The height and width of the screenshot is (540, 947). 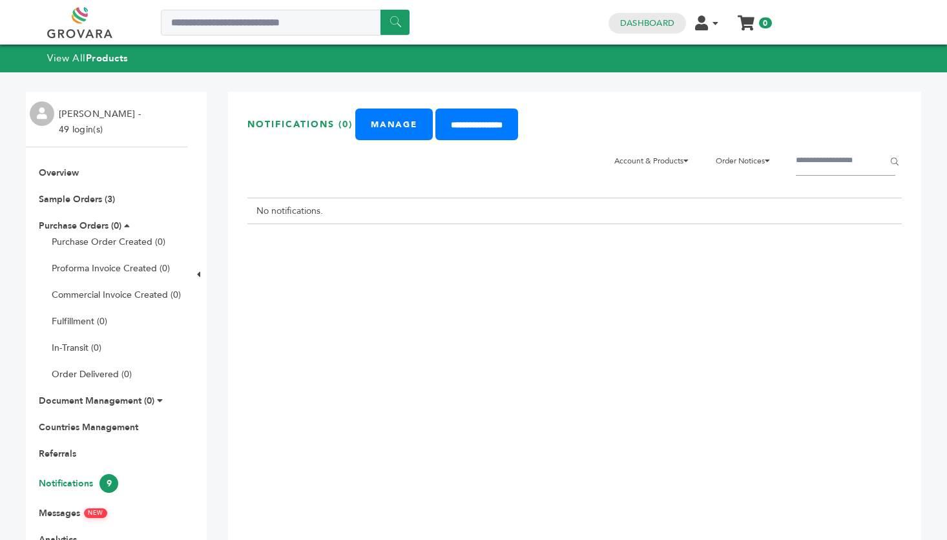 I want to click on input: Filter by keywords, so click(x=845, y=161).